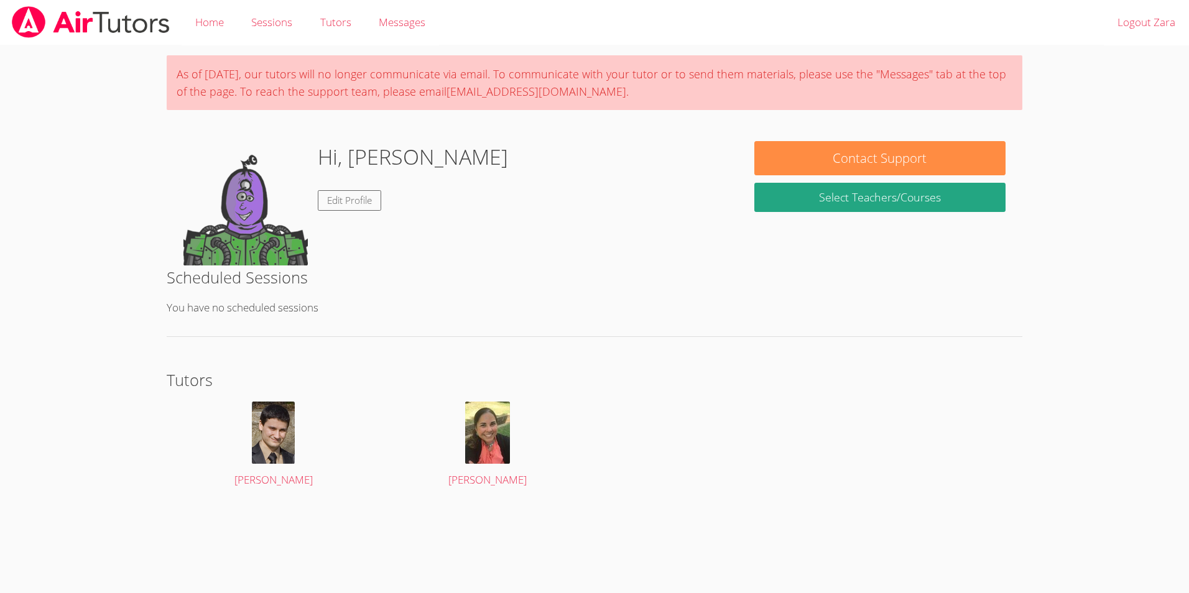  What do you see at coordinates (402, 22) in the screenshot?
I see `span: Messages` at bounding box center [402, 22].